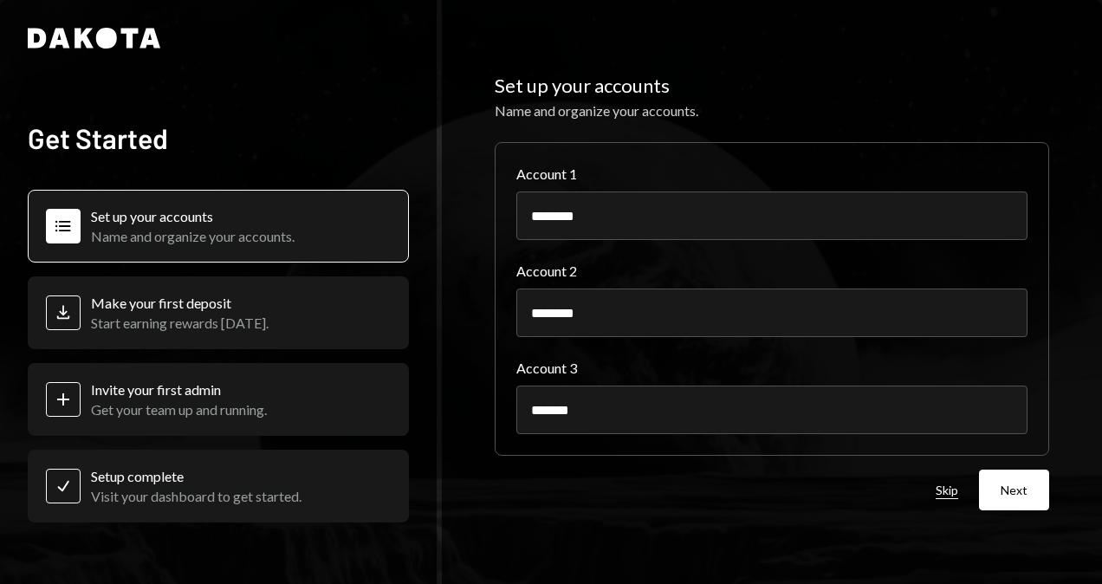  Describe the element at coordinates (192, 216) in the screenshot. I see `div: Set up your accounts` at that location.